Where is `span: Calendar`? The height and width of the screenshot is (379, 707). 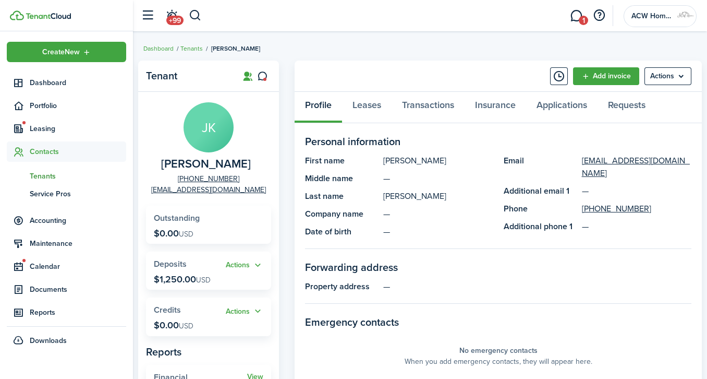 span: Calendar is located at coordinates (78, 266).